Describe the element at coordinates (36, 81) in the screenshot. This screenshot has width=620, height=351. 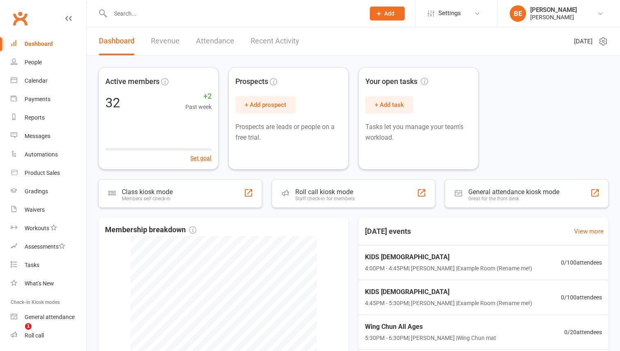
I see `div: Calendar` at that location.